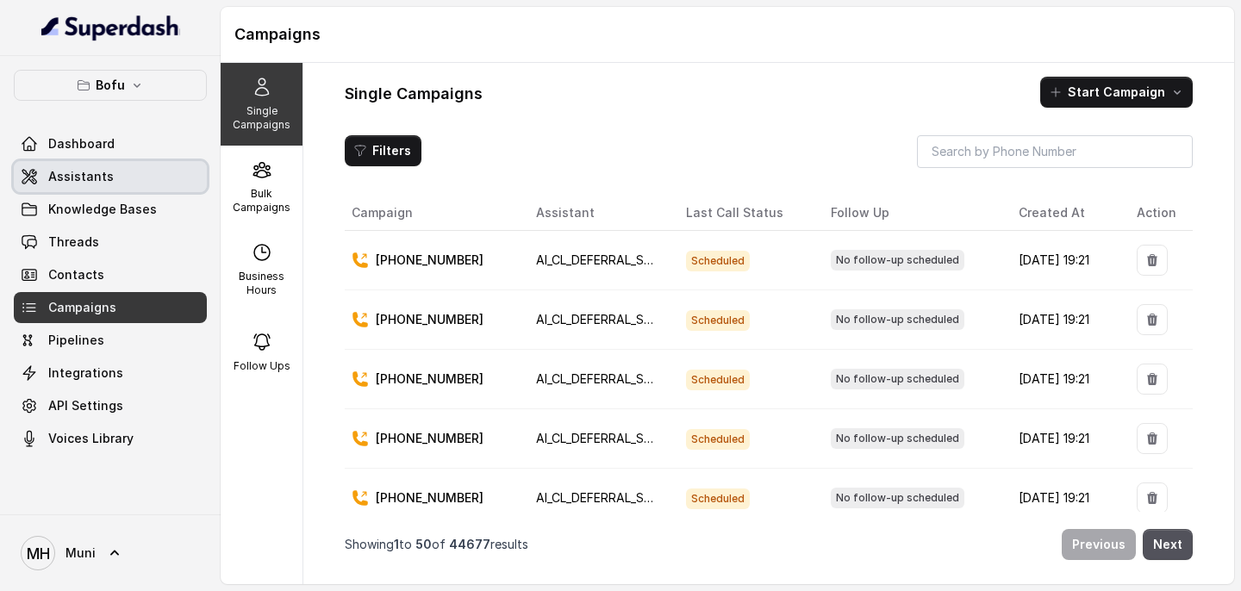 This screenshot has width=1241, height=591. I want to click on a: Muni, so click(110, 553).